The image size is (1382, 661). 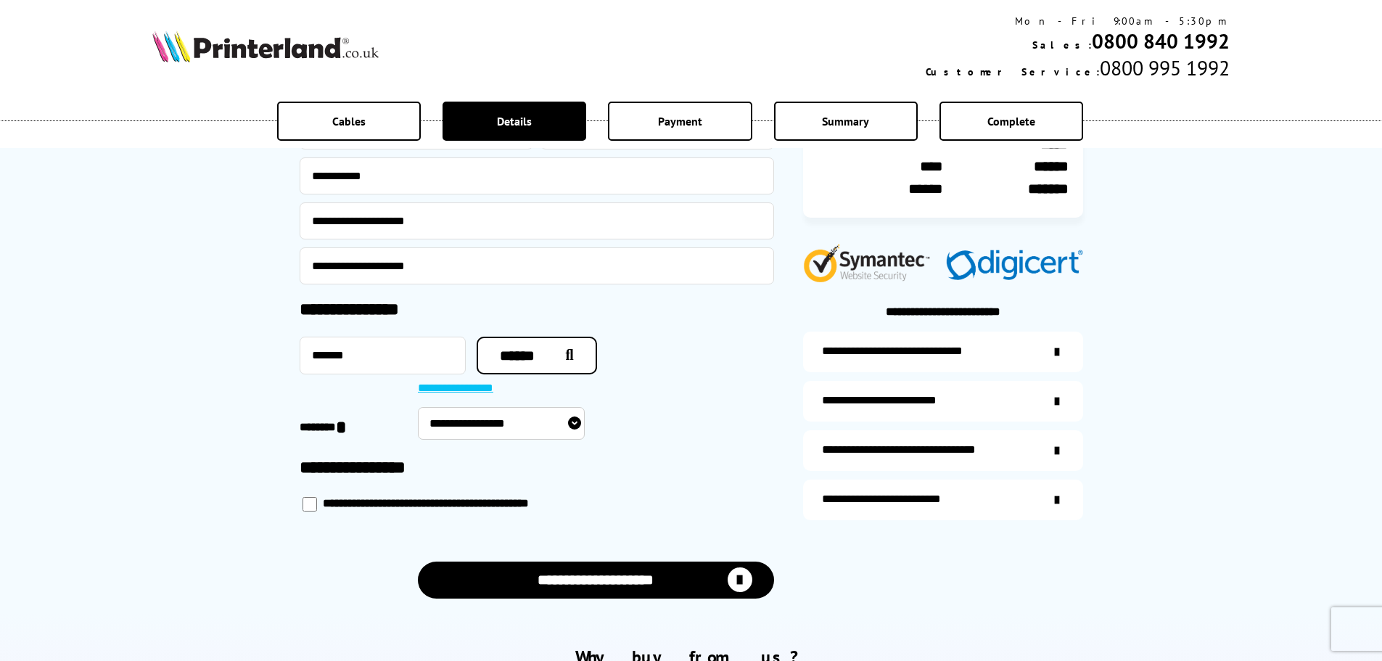 I want to click on a: 0800 840 1992, so click(x=1160, y=41).